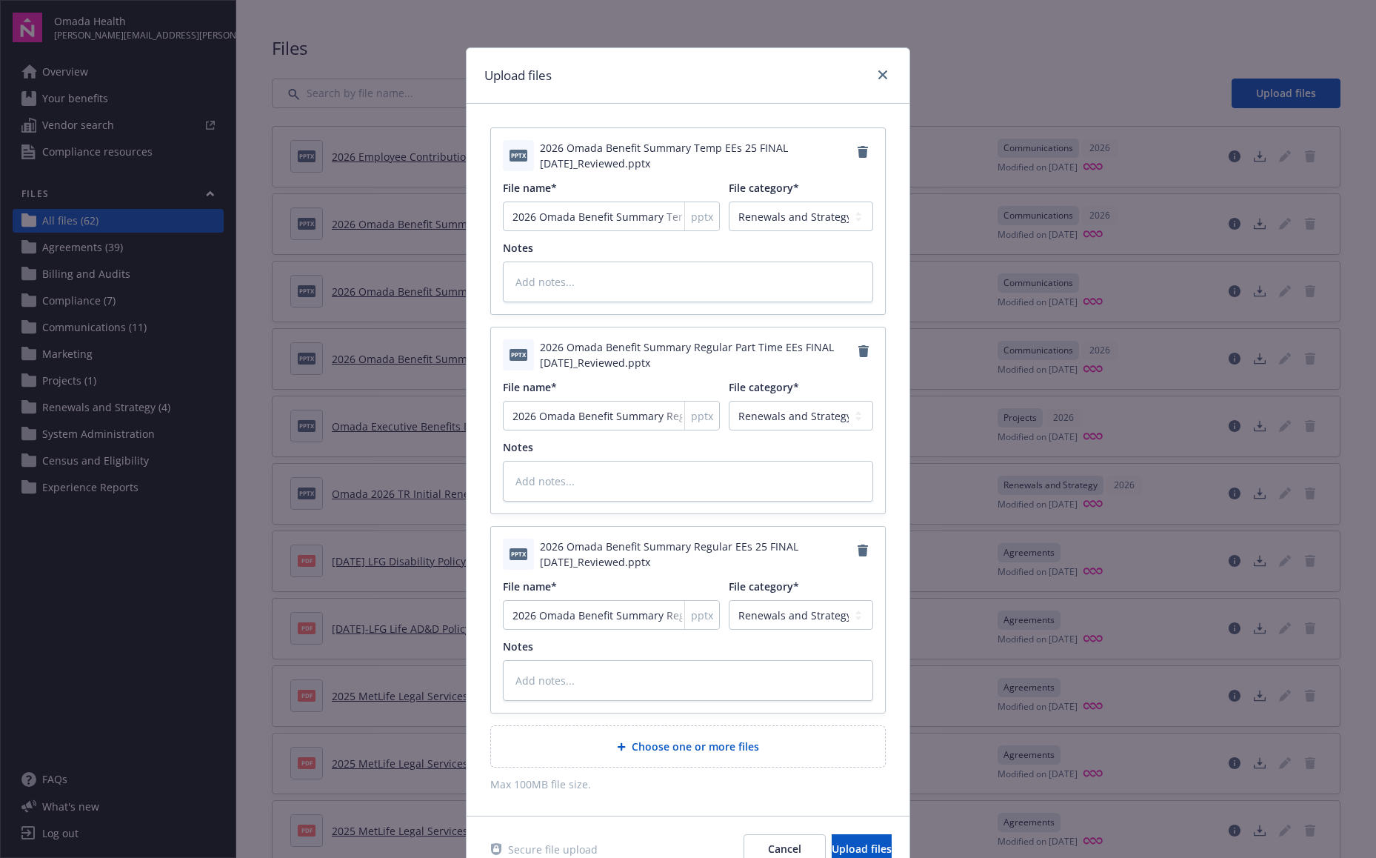 The height and width of the screenshot is (858, 1376). I want to click on h1: Upload files, so click(518, 76).